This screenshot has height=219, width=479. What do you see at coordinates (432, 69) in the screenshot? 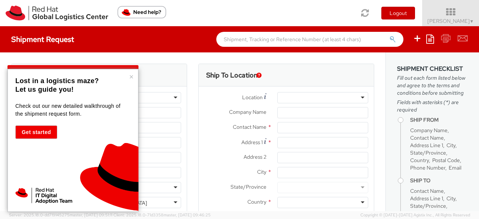
I see `h3: Shipment Checklist` at bounding box center [432, 69].